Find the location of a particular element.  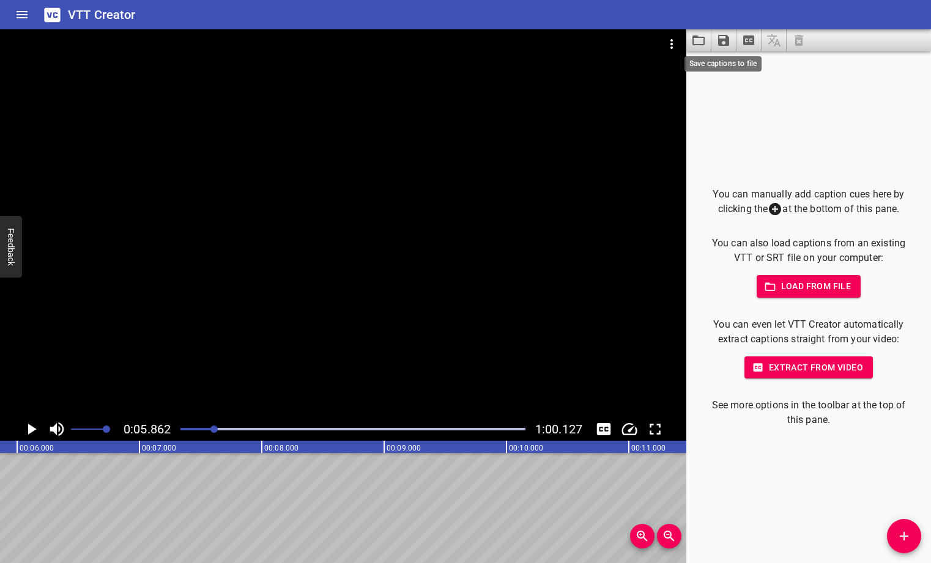

text: 00:06.000 is located at coordinates (37, 448).